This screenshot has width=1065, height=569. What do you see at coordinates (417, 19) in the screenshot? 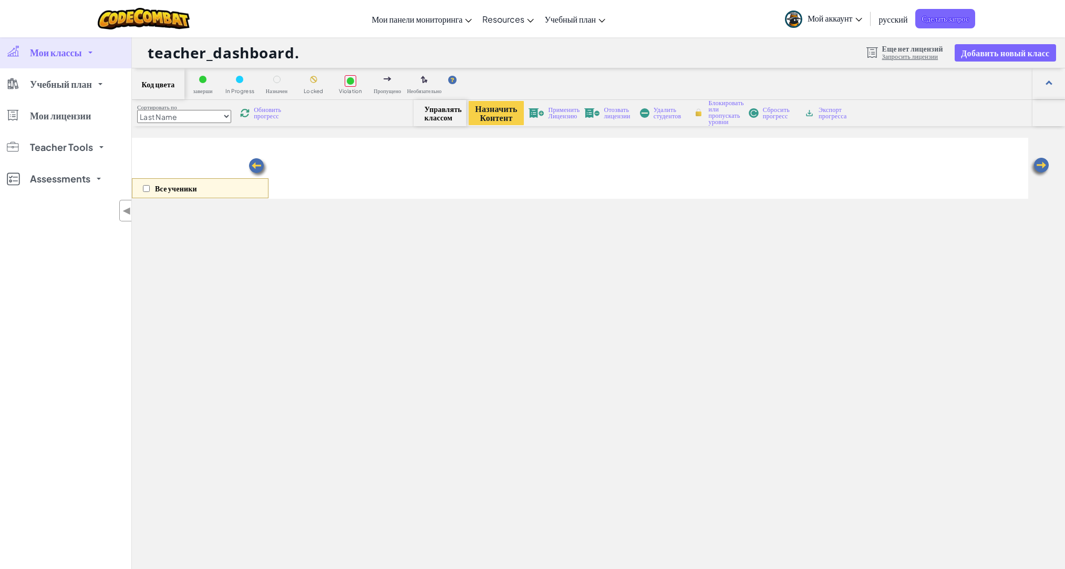
I see `span: Мои панели мониторинга` at bounding box center [417, 19].